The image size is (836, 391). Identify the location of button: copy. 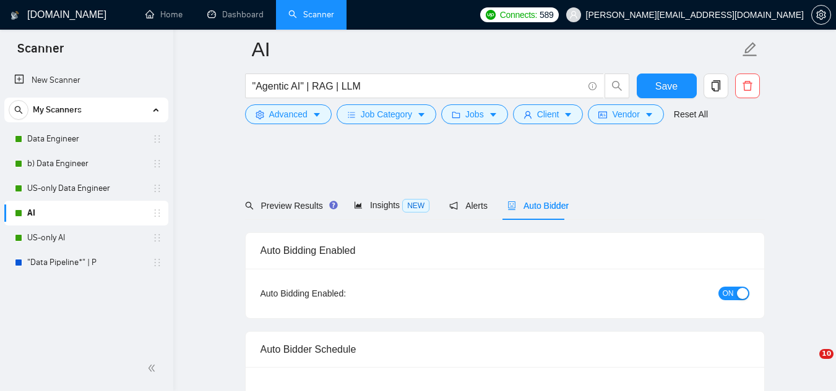
(716, 86).